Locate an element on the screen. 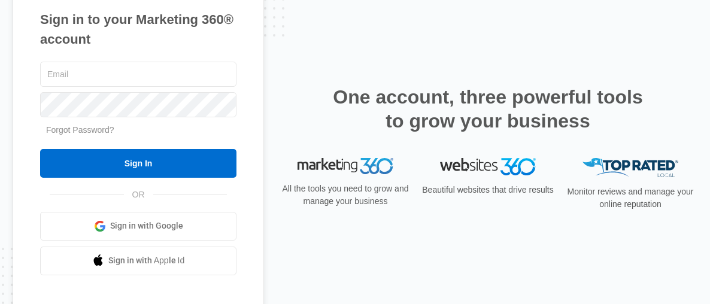 Image resolution: width=710 pixels, height=304 pixels. span: OR is located at coordinates (138, 194).